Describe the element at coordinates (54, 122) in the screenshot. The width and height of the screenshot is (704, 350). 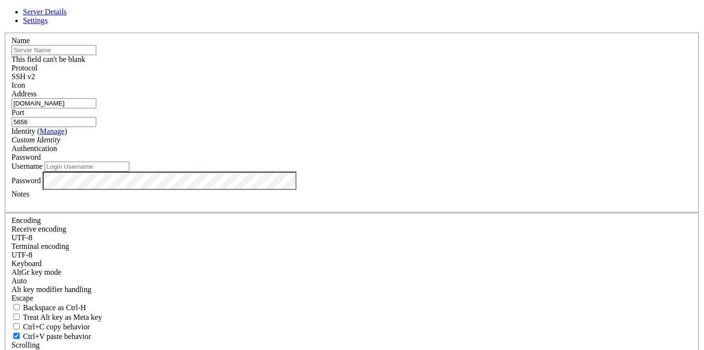
I see `input: Port Number` at that location.